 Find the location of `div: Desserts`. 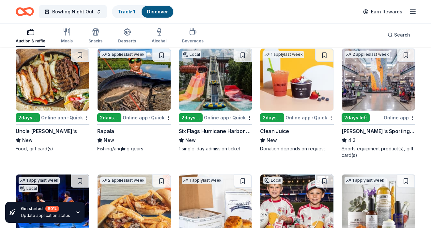

div: Desserts is located at coordinates (127, 41).